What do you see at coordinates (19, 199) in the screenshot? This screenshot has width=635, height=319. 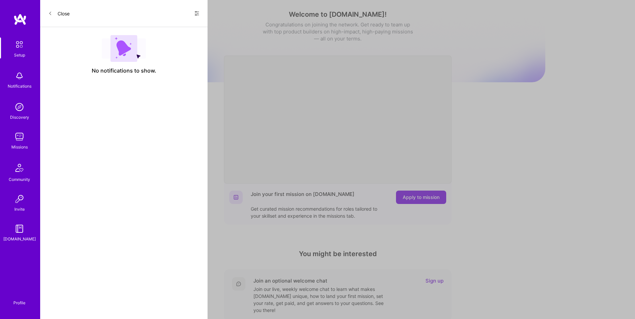 I see `img: Invite` at bounding box center [19, 199].